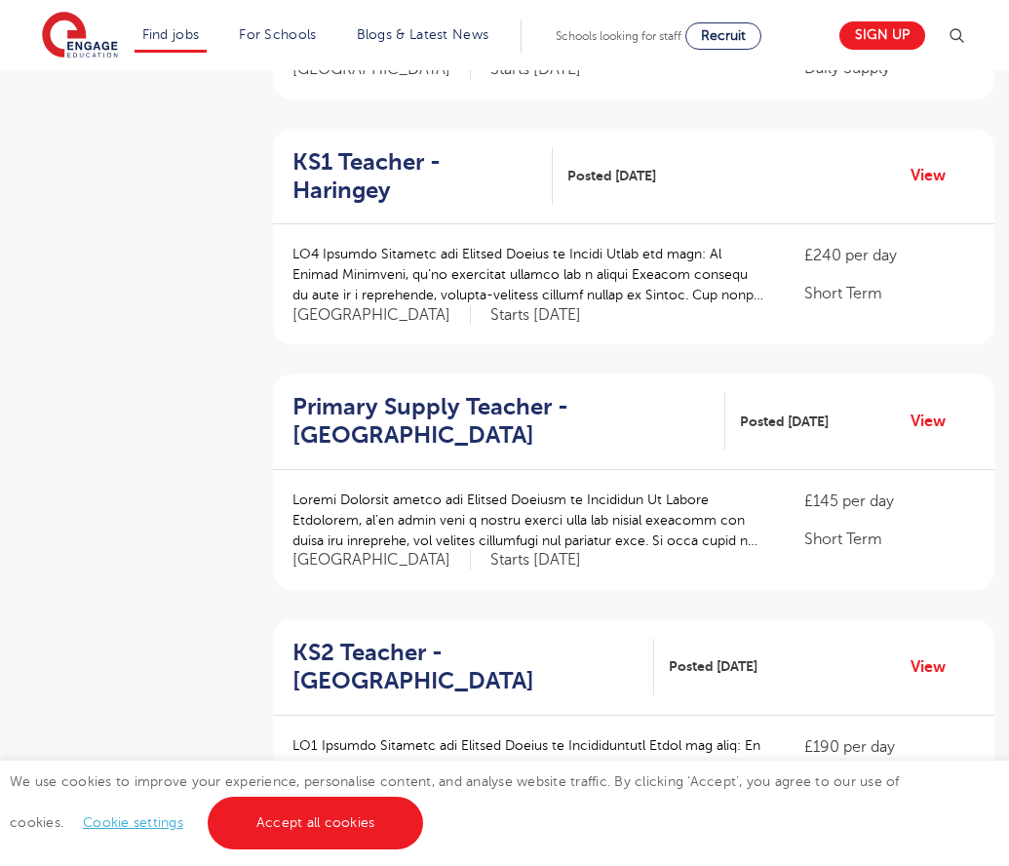 Image resolution: width=1009 pixels, height=866 pixels. What do you see at coordinates (723, 36) in the screenshot?
I see `a: Recruit` at bounding box center [723, 36].